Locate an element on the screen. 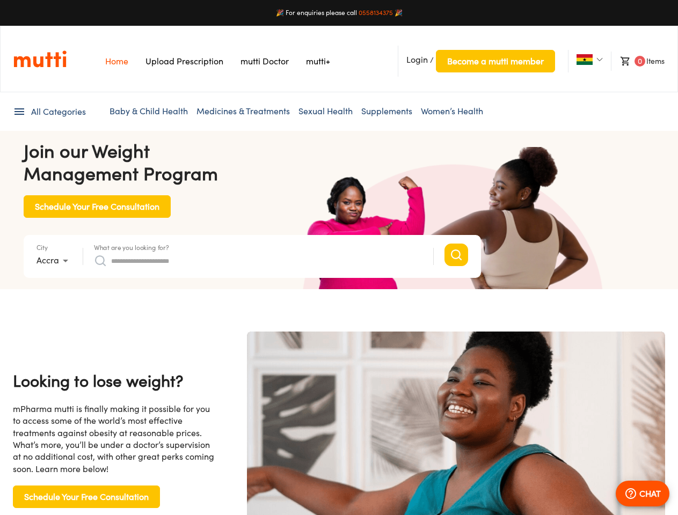  li: Items is located at coordinates (638, 61).